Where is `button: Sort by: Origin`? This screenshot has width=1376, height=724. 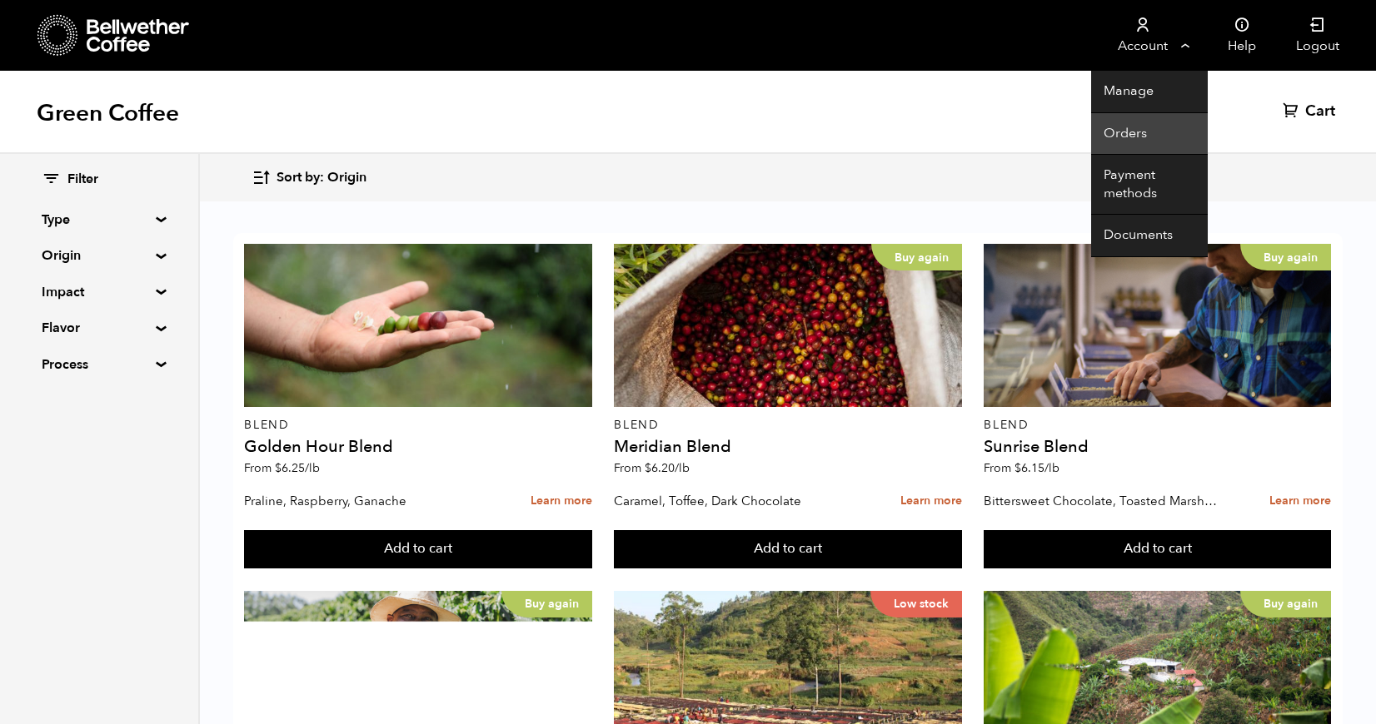
button: Sort by: Origin is located at coordinates (309, 177).